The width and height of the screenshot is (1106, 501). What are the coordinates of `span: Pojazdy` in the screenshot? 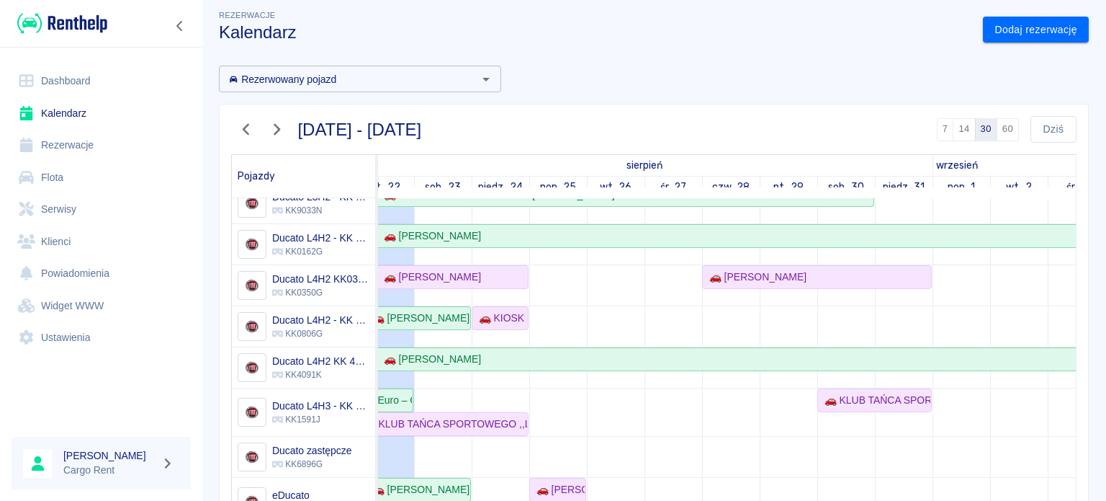 It's located at (256, 176).